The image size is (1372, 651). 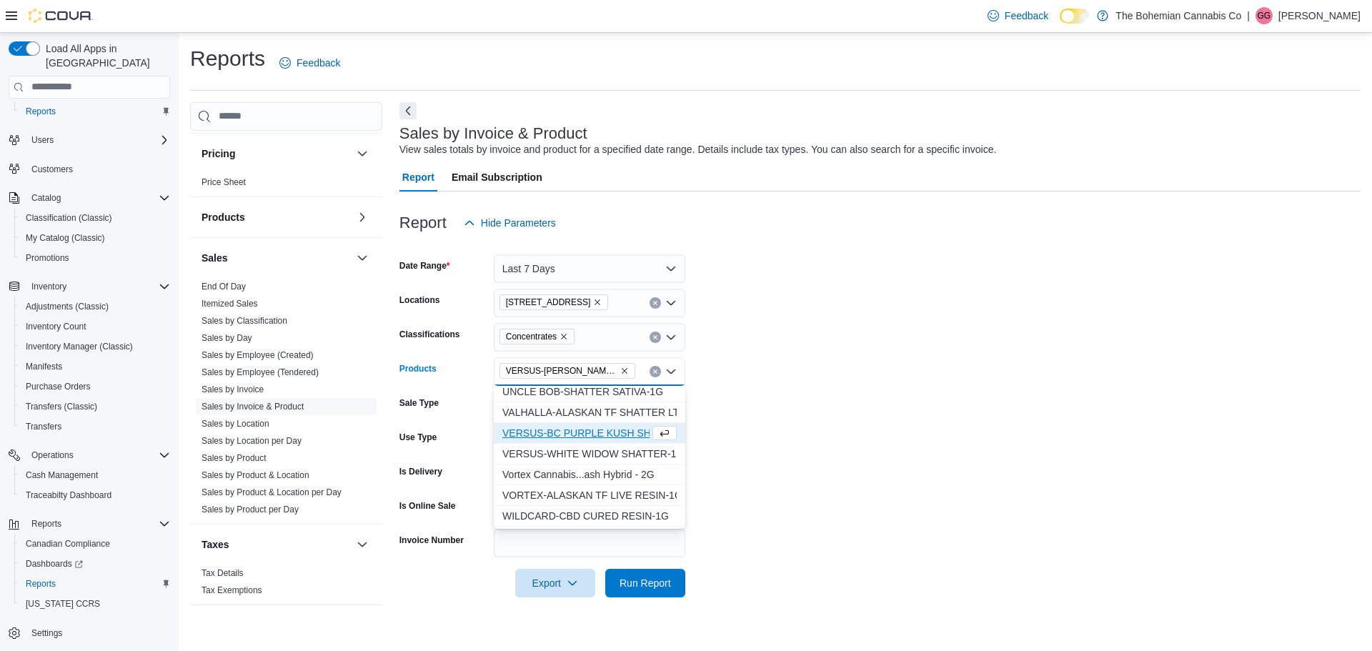 I want to click on button: Products, so click(x=362, y=217).